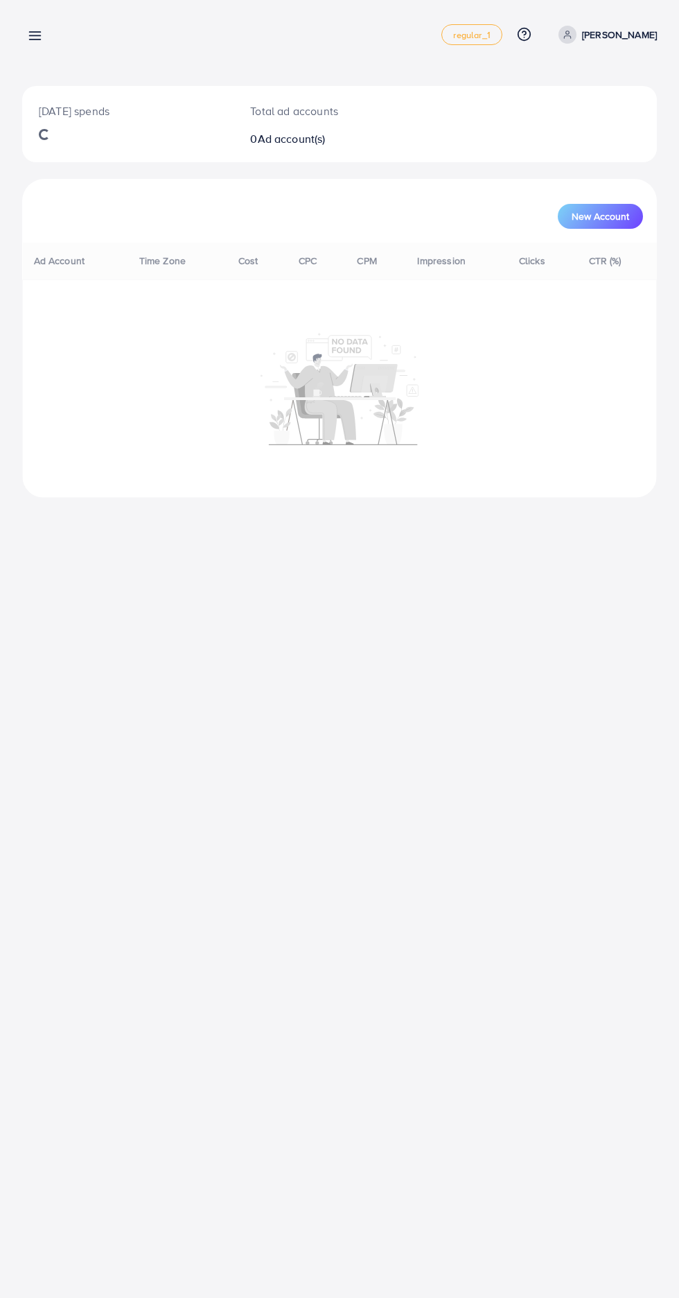 This screenshot has height=1298, width=679. Describe the element at coordinates (313, 139) in the screenshot. I see `h2: 0` at that location.